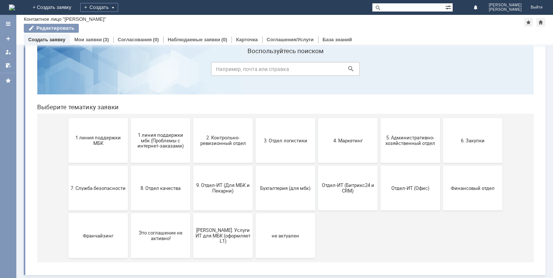 The height and width of the screenshot is (278, 553). Describe the element at coordinates (254, 111) in the screenshot. I see `button: 3. Отдел логистики` at that location.